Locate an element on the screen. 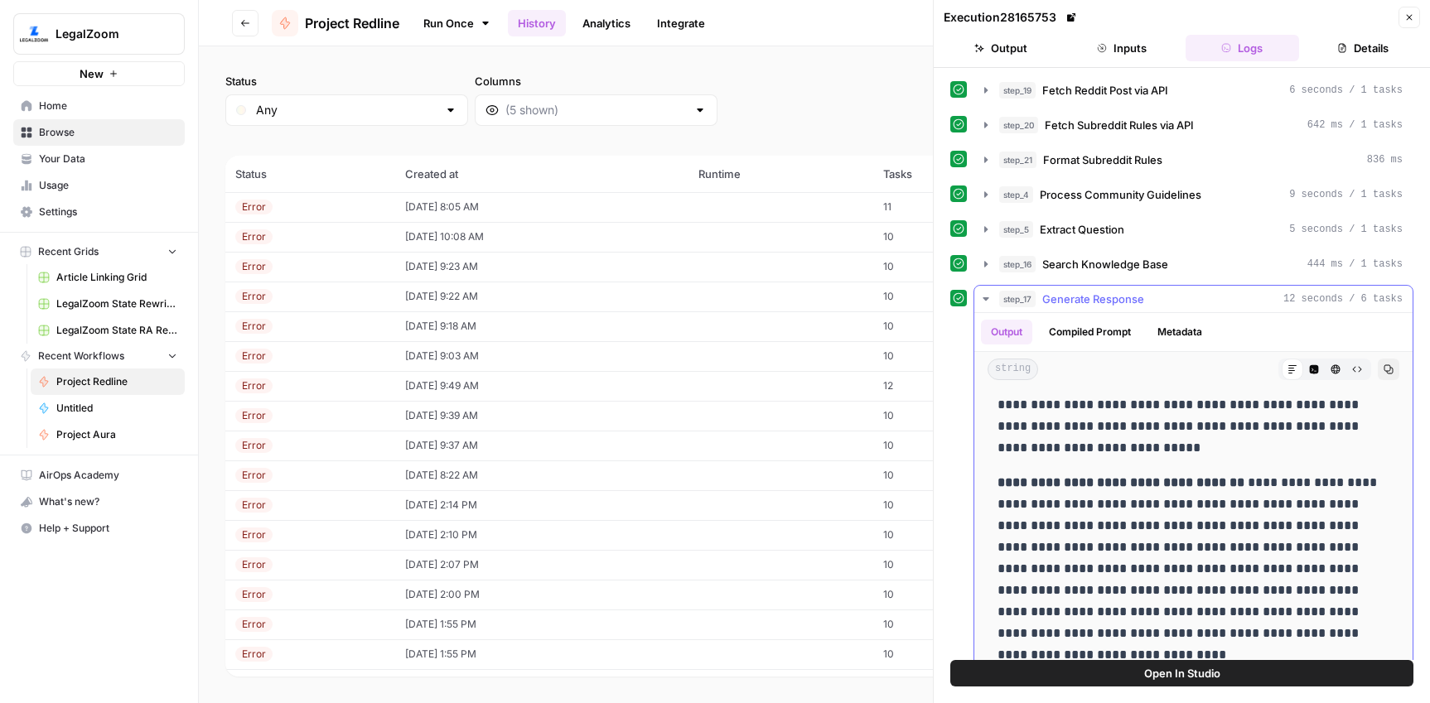  span: Process Community Guidelines is located at coordinates (1120, 195).